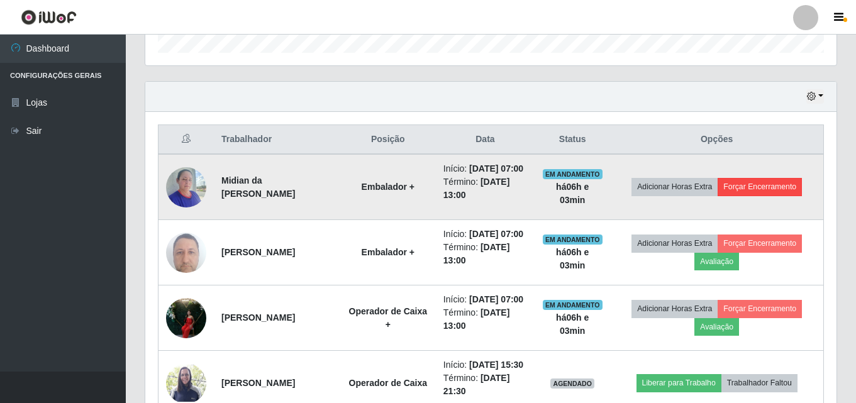 Image resolution: width=856 pixels, height=403 pixels. I want to click on strong: Operador de Caixa +, so click(388, 318).